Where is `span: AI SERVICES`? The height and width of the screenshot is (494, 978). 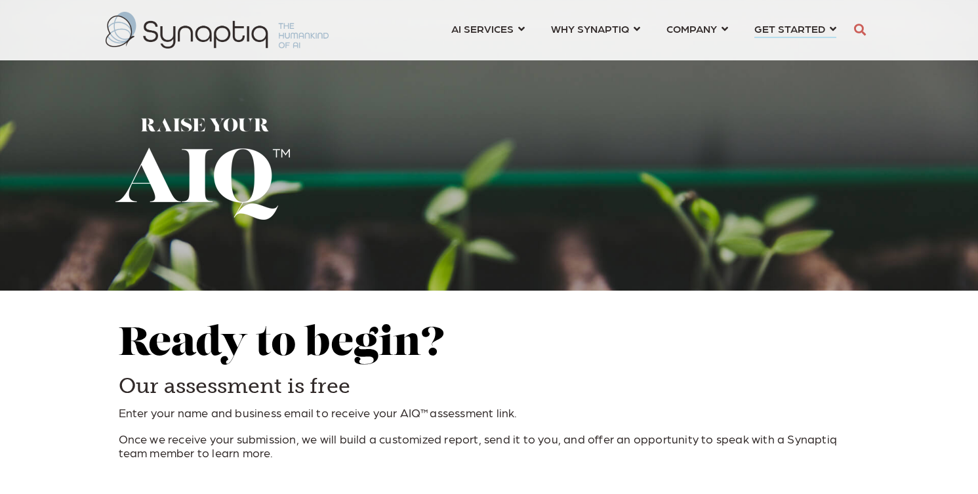 span: AI SERVICES is located at coordinates (482, 28).